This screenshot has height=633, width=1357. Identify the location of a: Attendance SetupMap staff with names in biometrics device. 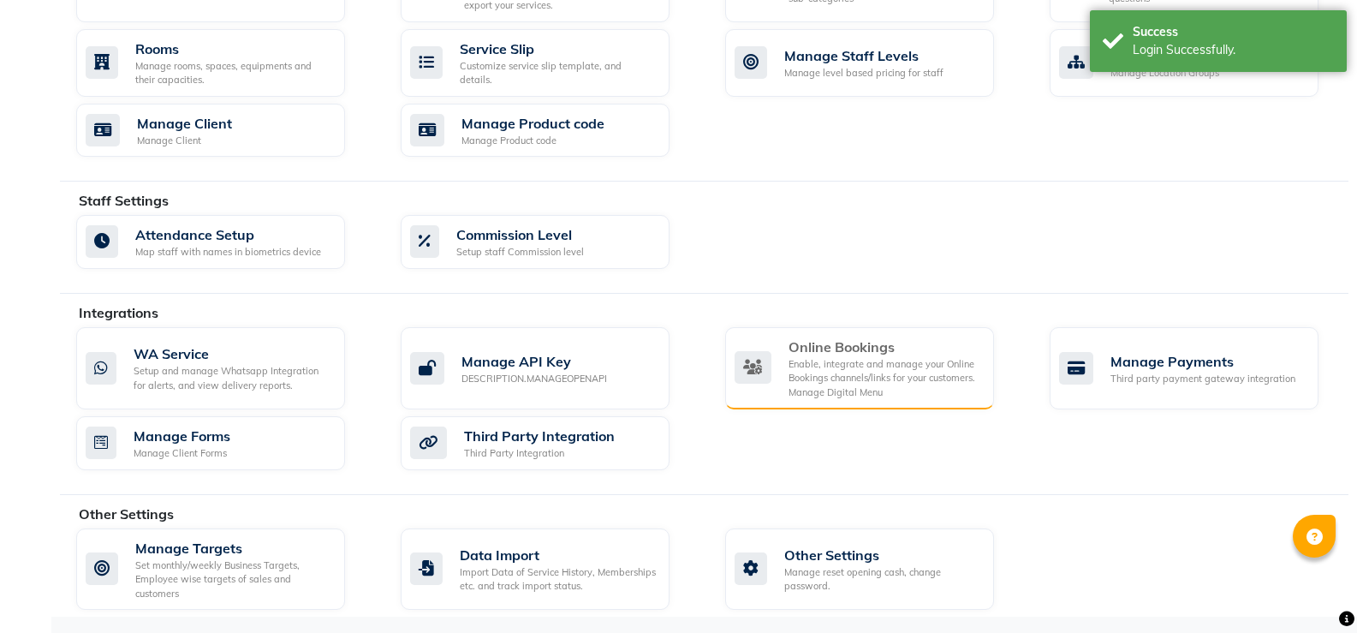
(225, 241).